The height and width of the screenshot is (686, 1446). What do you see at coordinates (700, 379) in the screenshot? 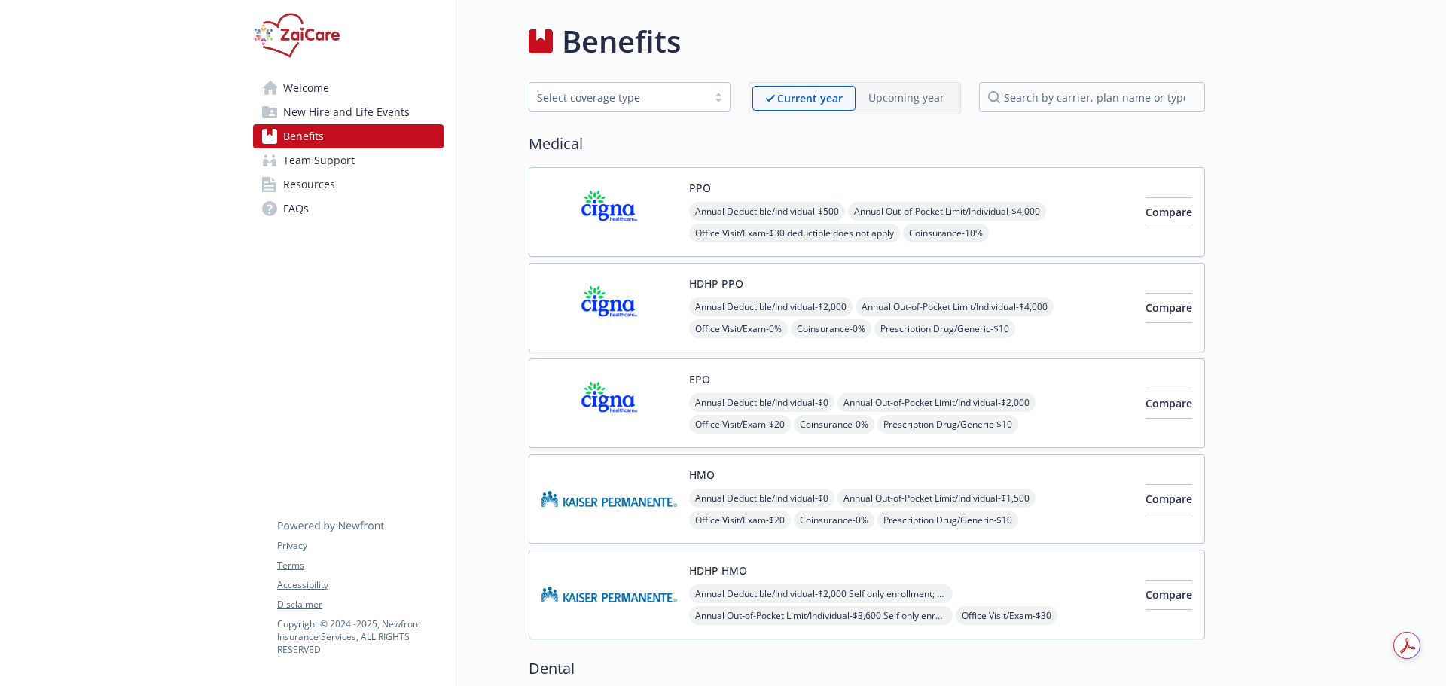
I see `button: EPO` at bounding box center [700, 379].